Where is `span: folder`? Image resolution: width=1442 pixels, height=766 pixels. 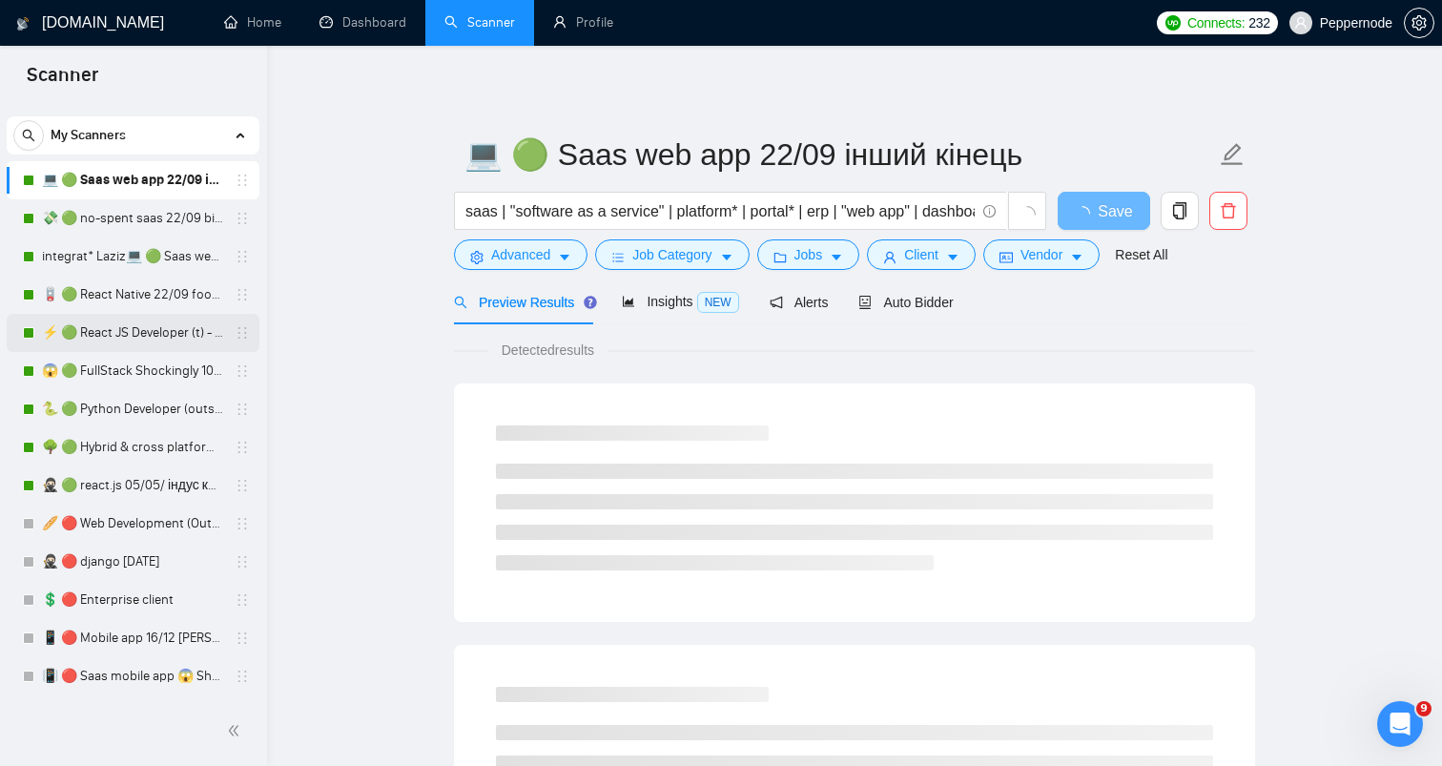
span: folder is located at coordinates (780, 257).